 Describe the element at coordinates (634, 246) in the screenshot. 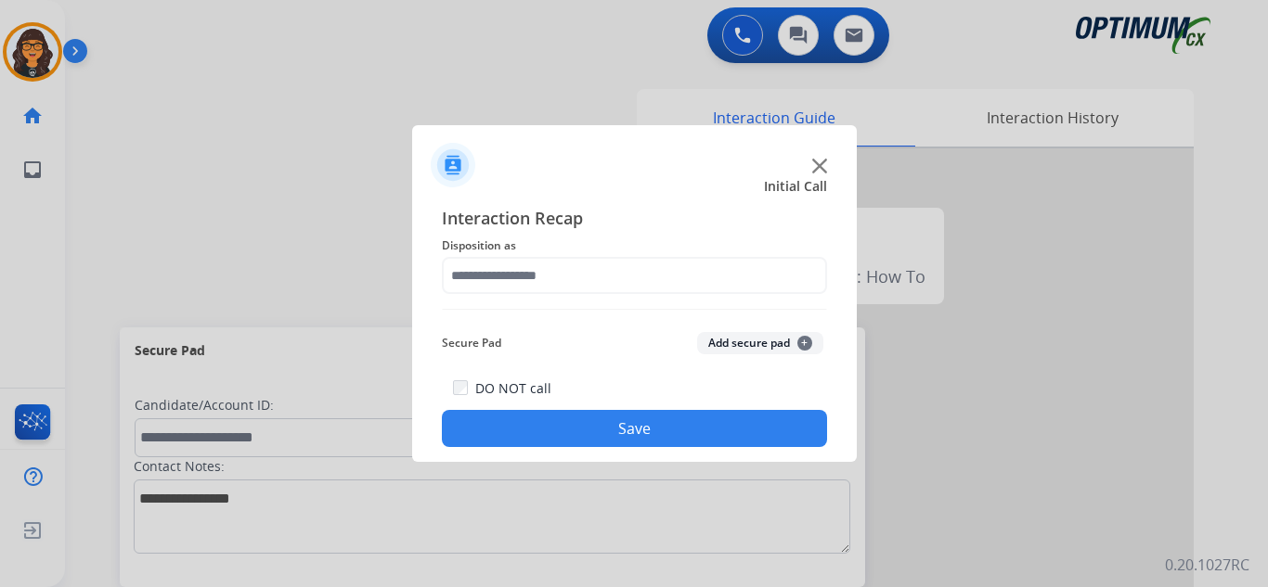

I see `span: Disposition as` at that location.